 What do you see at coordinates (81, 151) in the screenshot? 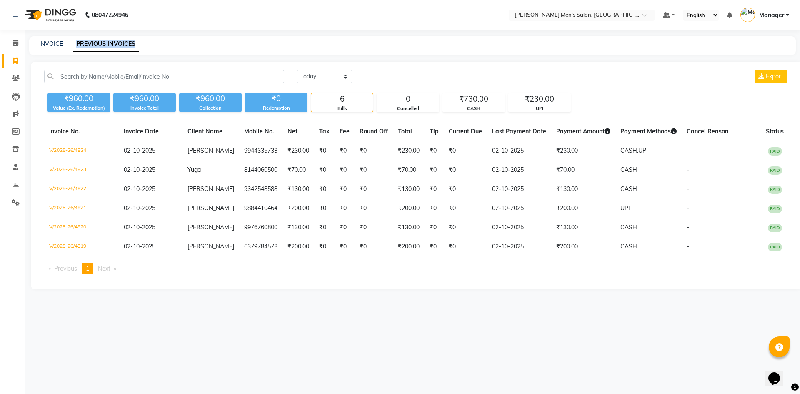
I see `td: V/2025-26/4824` at bounding box center [81, 151].